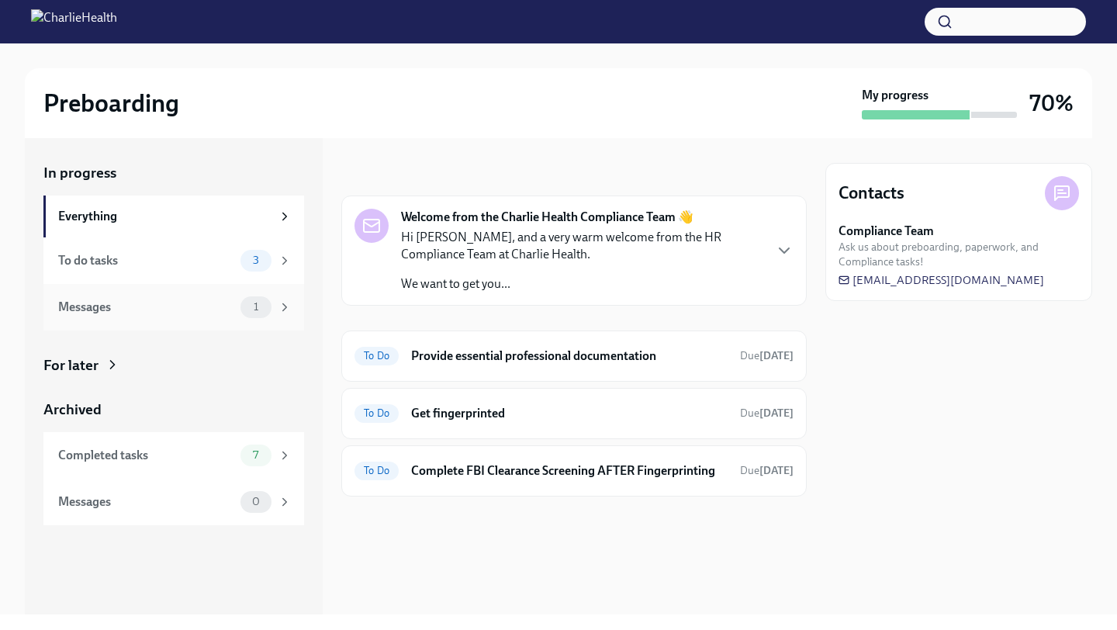 The height and width of the screenshot is (630, 1117). Describe the element at coordinates (164, 216) in the screenshot. I see `div: Everything` at that location.